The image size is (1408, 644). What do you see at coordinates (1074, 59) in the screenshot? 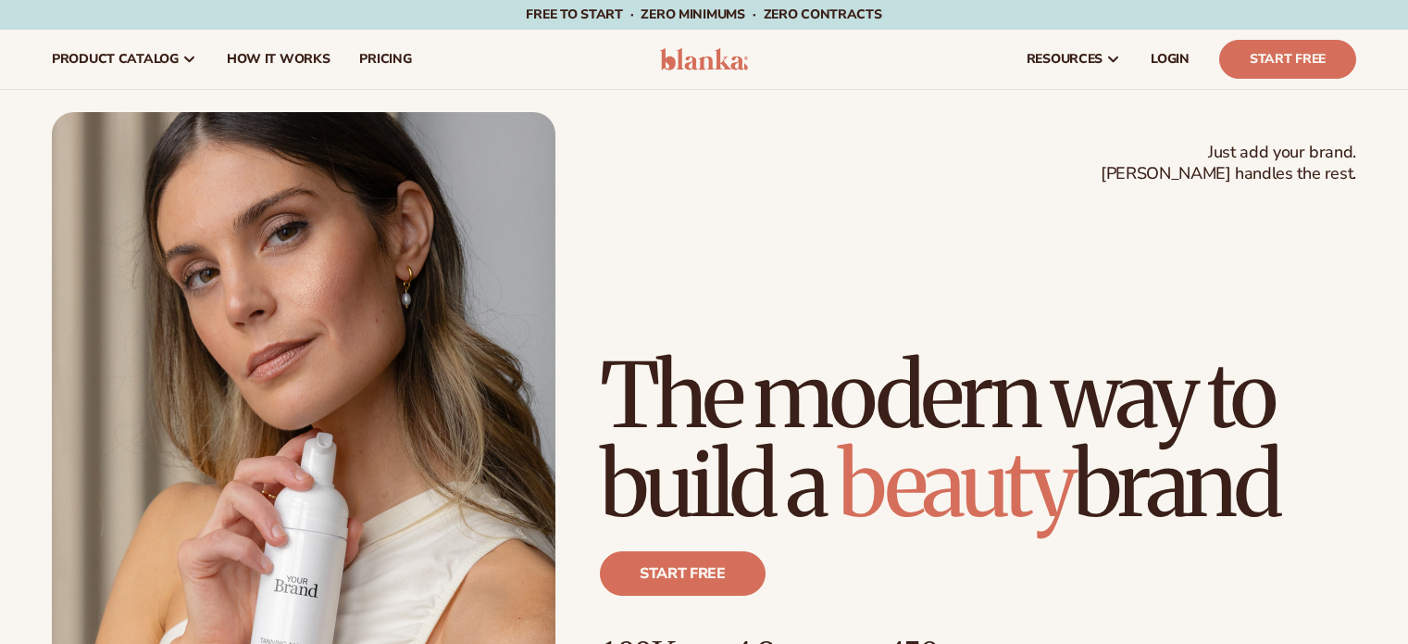
I see `a: resources` at bounding box center [1074, 59].